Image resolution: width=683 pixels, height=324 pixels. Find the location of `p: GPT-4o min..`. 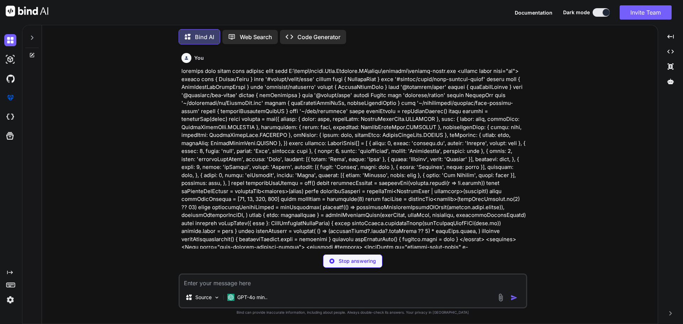

p: GPT-4o min.. is located at coordinates (252, 297).